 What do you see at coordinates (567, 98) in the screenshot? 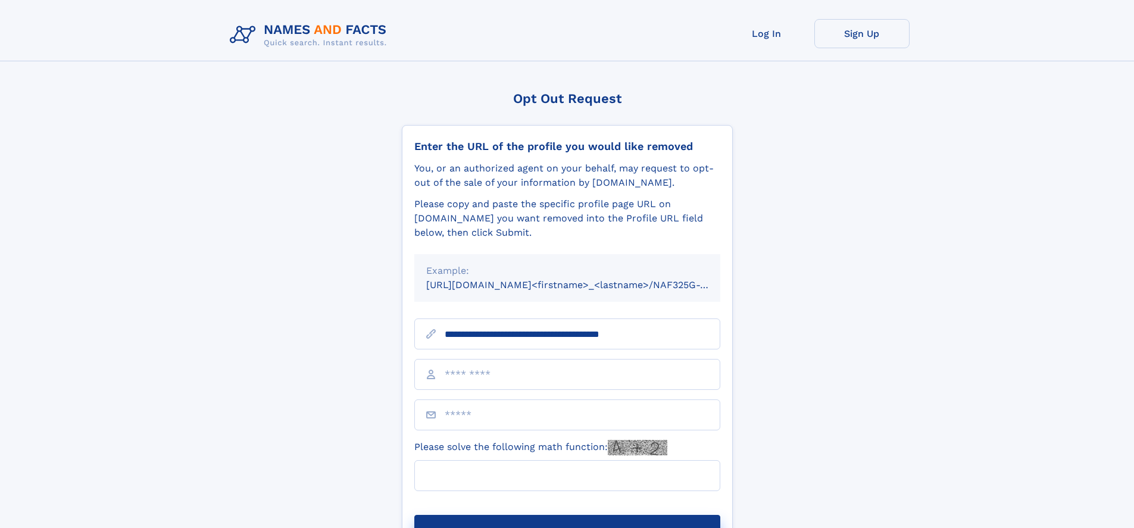
I see `div: Opt Out Request` at bounding box center [567, 98].